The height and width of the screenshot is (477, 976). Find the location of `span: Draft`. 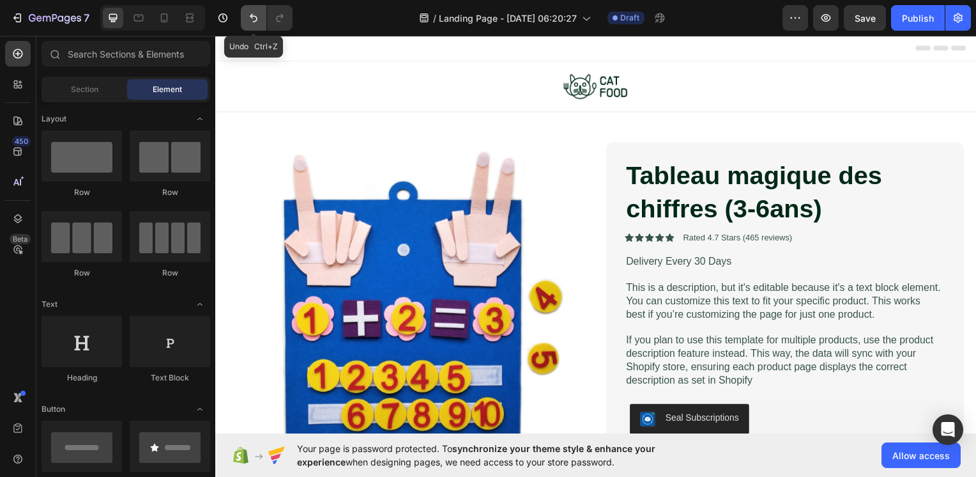

span: Draft is located at coordinates (630, 18).